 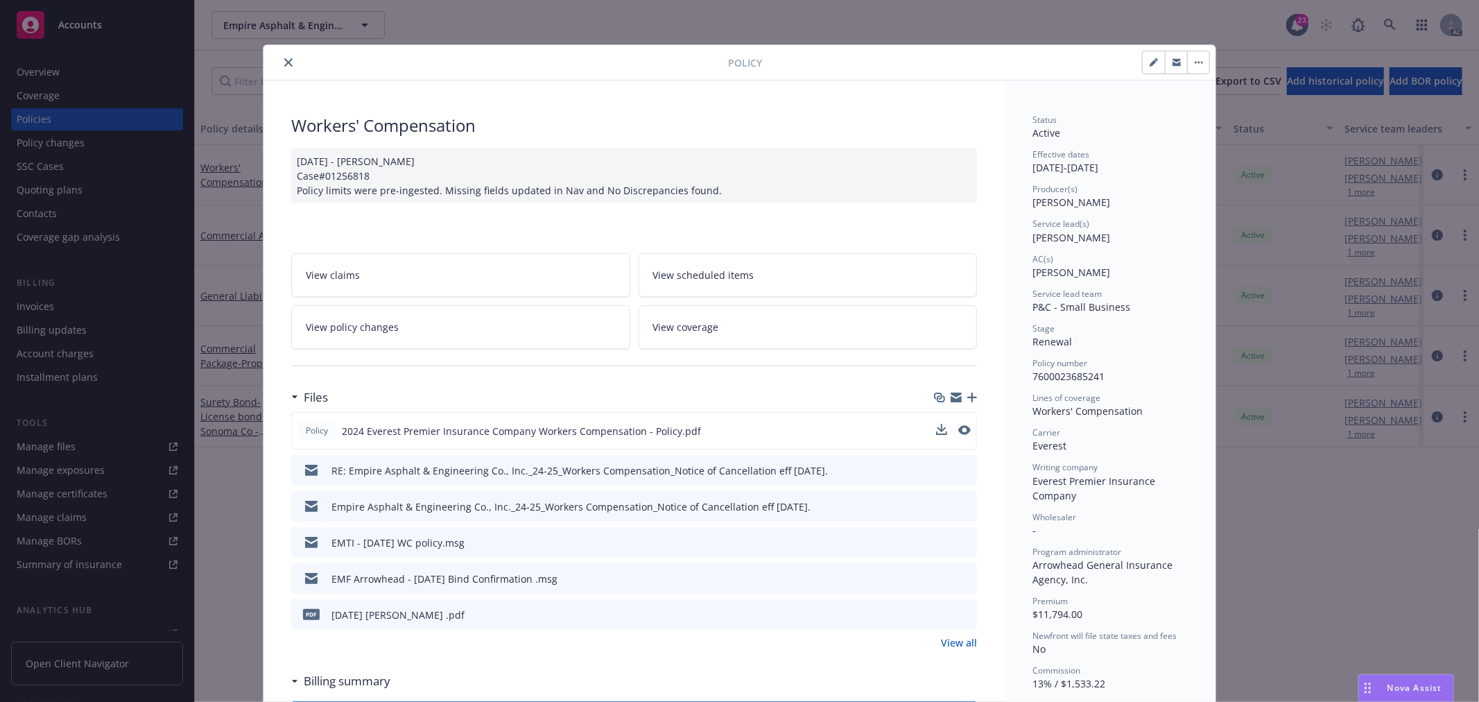 What do you see at coordinates (340, 681) in the screenshot?
I see `div: Billing summary` at bounding box center [340, 681].